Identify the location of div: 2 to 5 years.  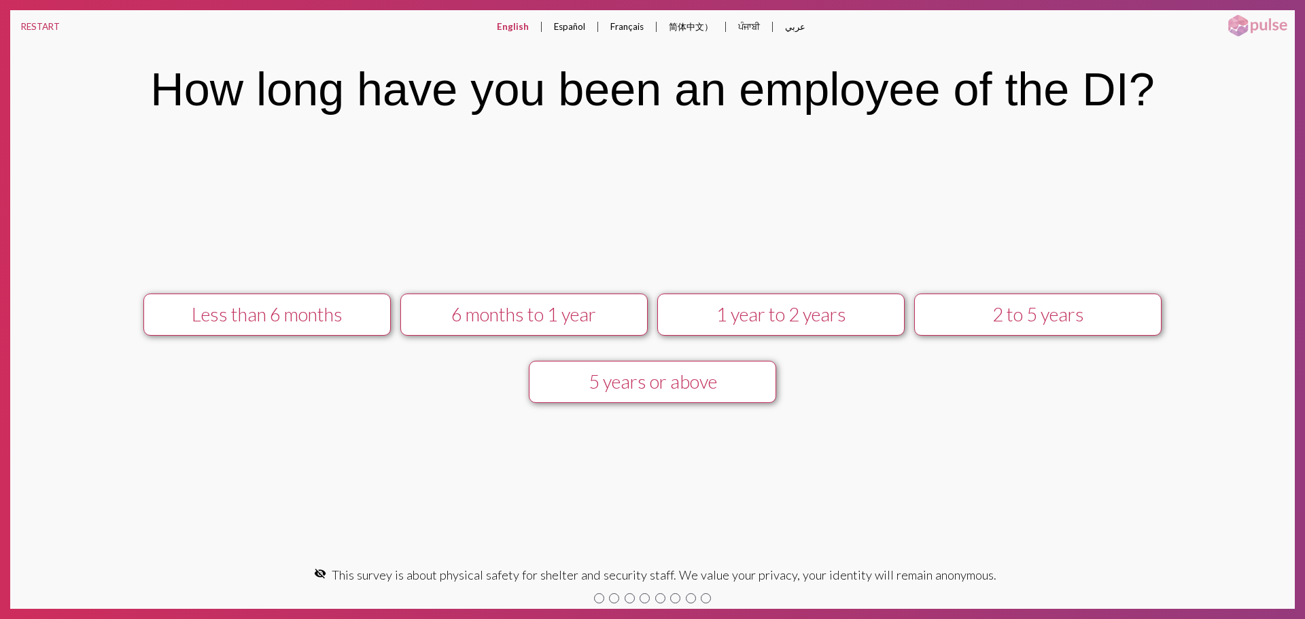
(1038, 314).